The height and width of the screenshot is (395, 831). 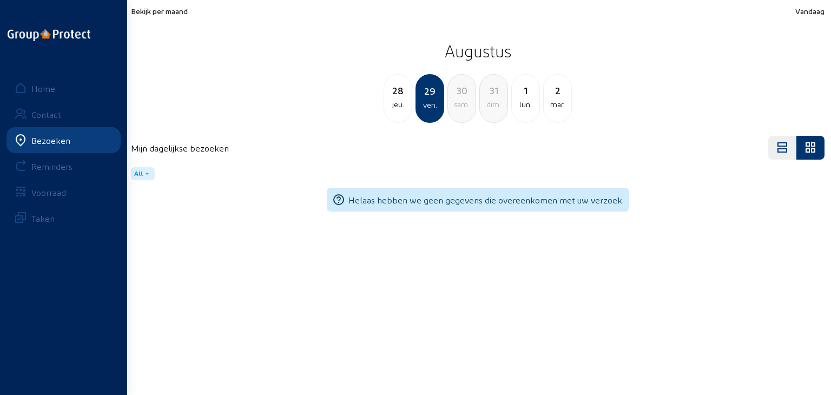 I want to click on div: 1, so click(x=526, y=90).